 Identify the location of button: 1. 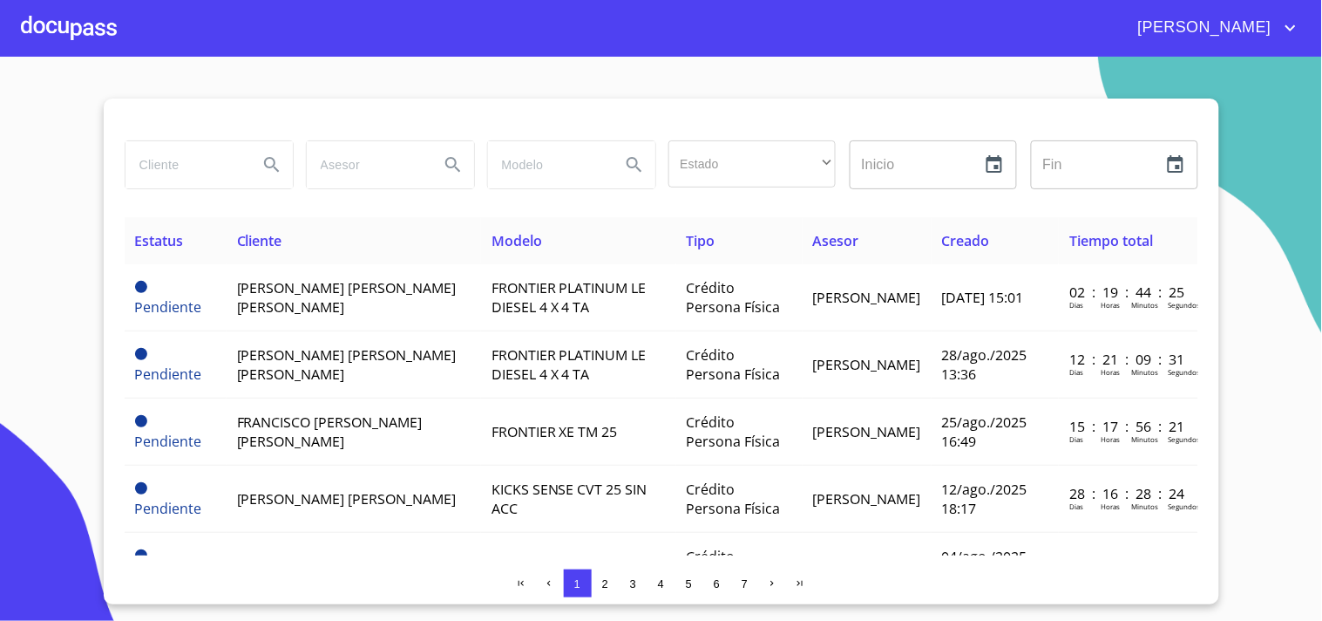
(578, 583).